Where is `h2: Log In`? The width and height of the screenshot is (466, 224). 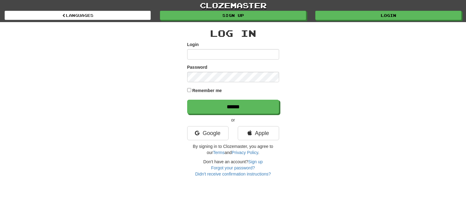 h2: Log In is located at coordinates (233, 33).